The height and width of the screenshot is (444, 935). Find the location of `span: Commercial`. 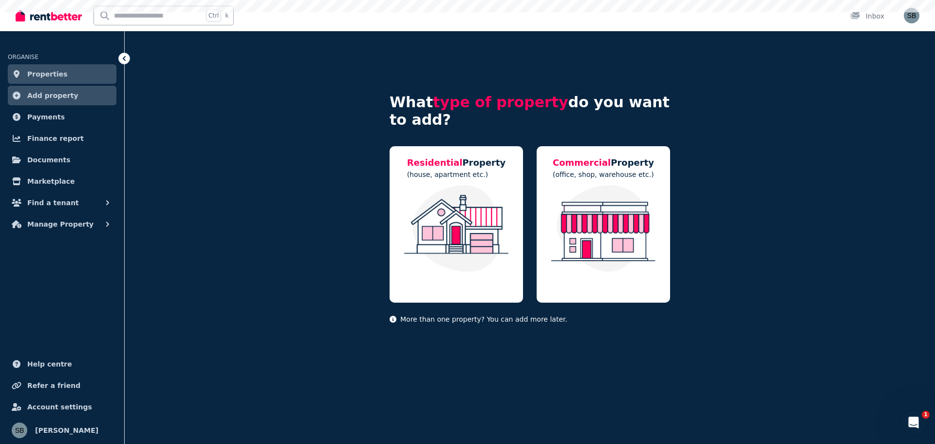

span: Commercial is located at coordinates (582, 162).